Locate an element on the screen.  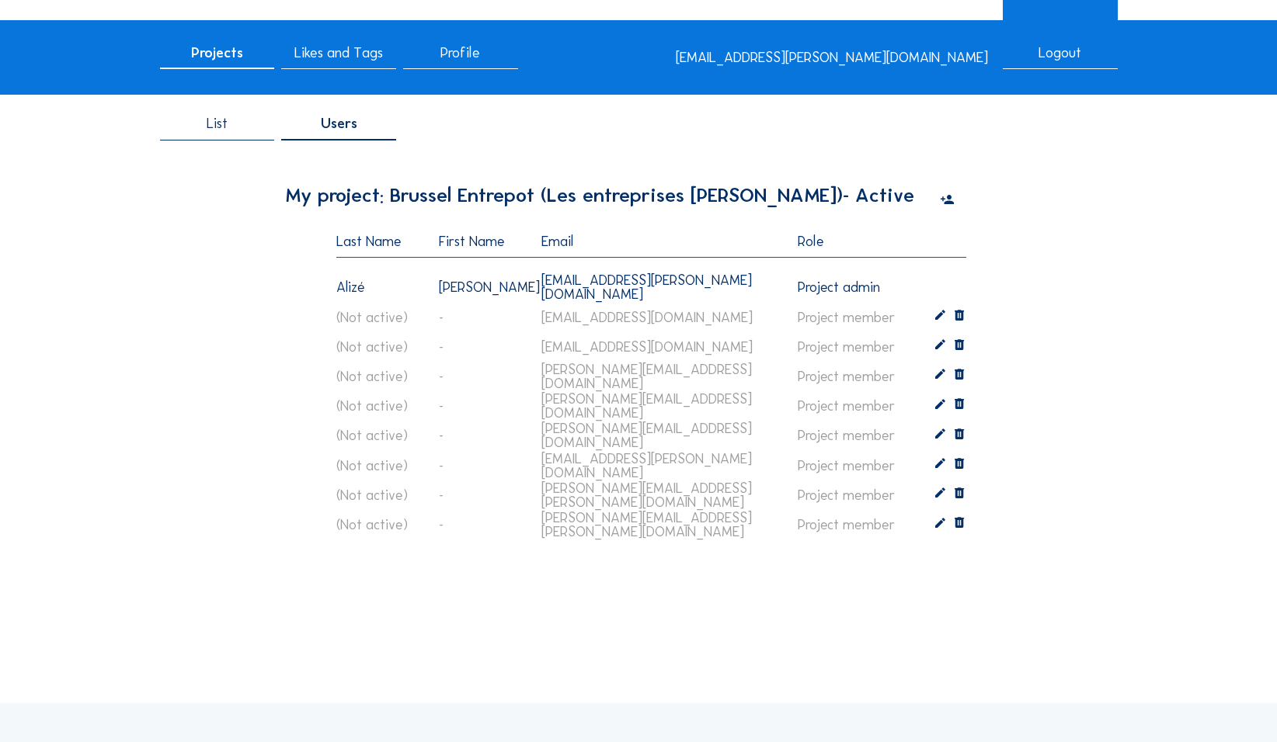
div: Last Name is located at coordinates (378, 242).